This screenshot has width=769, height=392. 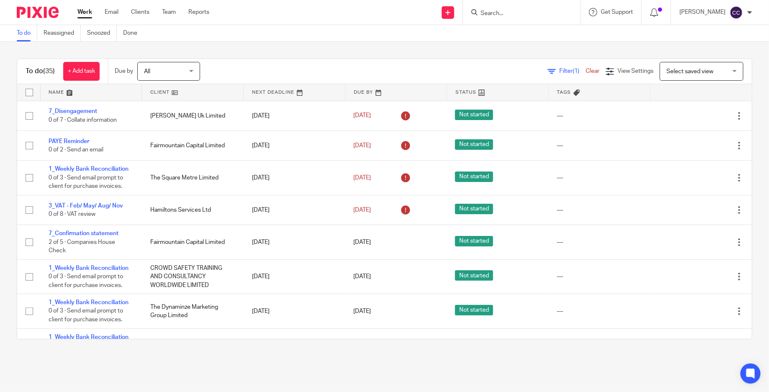 I want to click on a: PAYE Reminder, so click(x=69, y=141).